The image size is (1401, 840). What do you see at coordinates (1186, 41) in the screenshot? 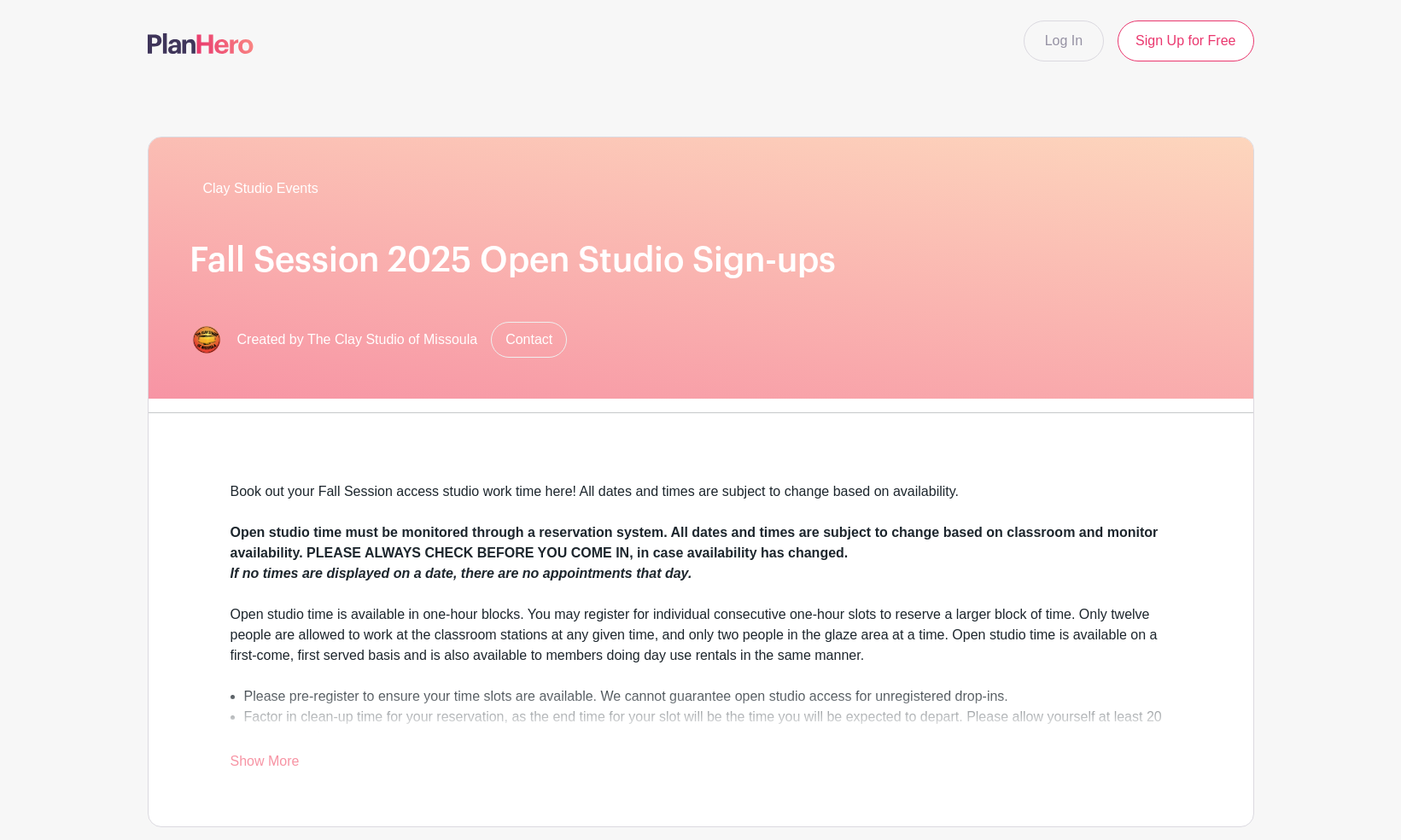
I see `a: Sign Up for Free` at bounding box center [1186, 41].